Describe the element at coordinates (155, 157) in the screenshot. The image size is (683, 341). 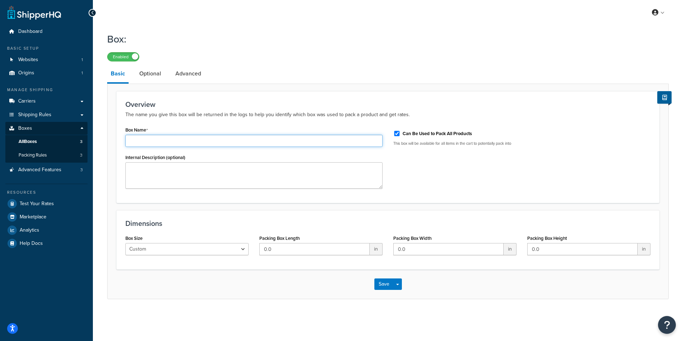
I see `label: Internal Description (optional)` at that location.